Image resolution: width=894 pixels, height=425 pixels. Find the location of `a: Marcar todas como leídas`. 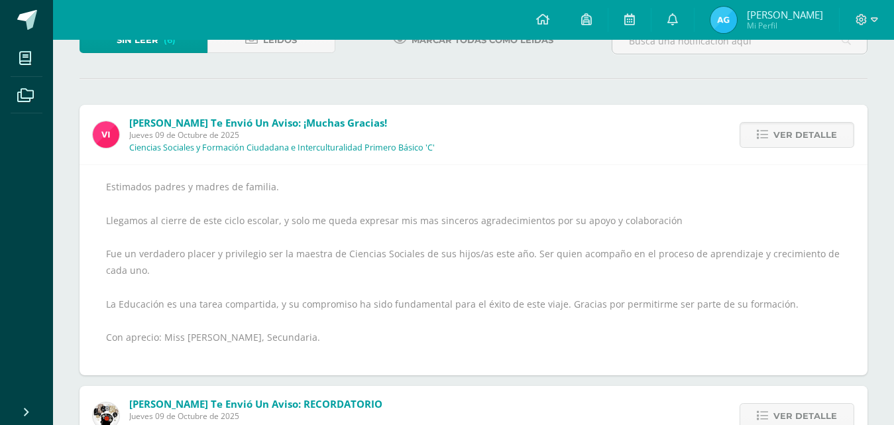

a: Marcar todas como leídas is located at coordinates (473, 40).